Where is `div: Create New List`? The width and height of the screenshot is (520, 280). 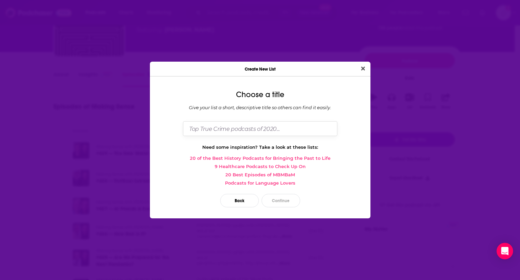
div: Create New List is located at coordinates (260, 69).